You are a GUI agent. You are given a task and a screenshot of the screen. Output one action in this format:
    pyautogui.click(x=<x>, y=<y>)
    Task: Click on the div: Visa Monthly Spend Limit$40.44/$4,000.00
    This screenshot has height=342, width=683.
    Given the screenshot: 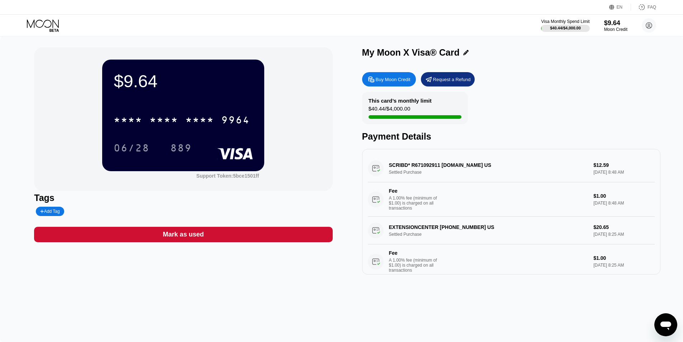 What is the action you would take?
    pyautogui.click(x=565, y=25)
    